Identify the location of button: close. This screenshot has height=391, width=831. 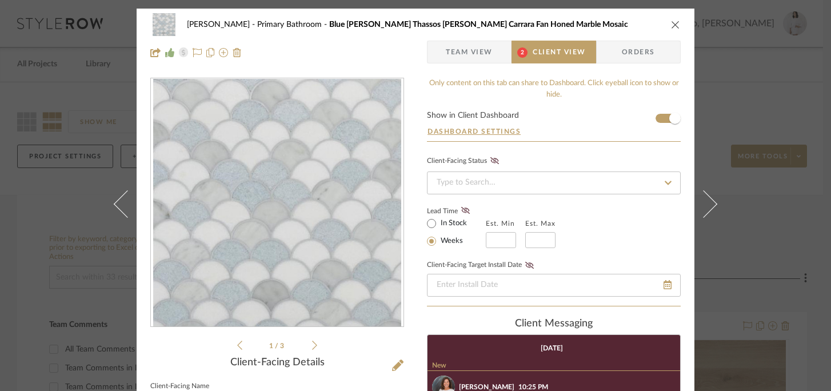
(676, 25).